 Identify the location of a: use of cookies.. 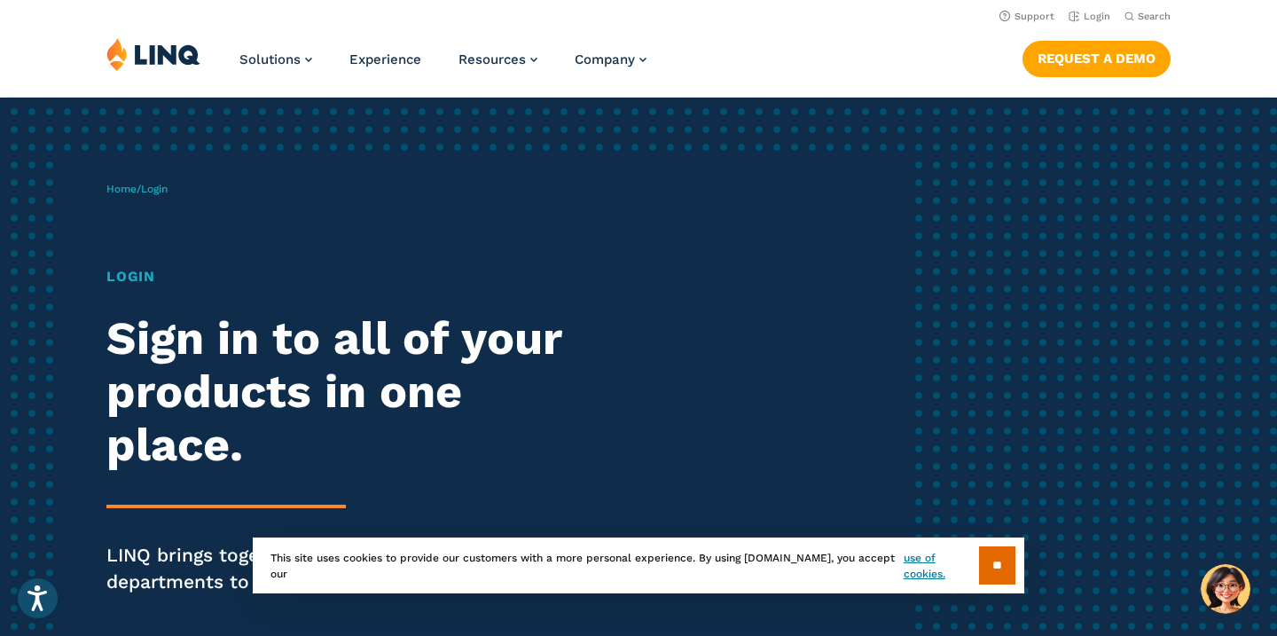
(941, 566).